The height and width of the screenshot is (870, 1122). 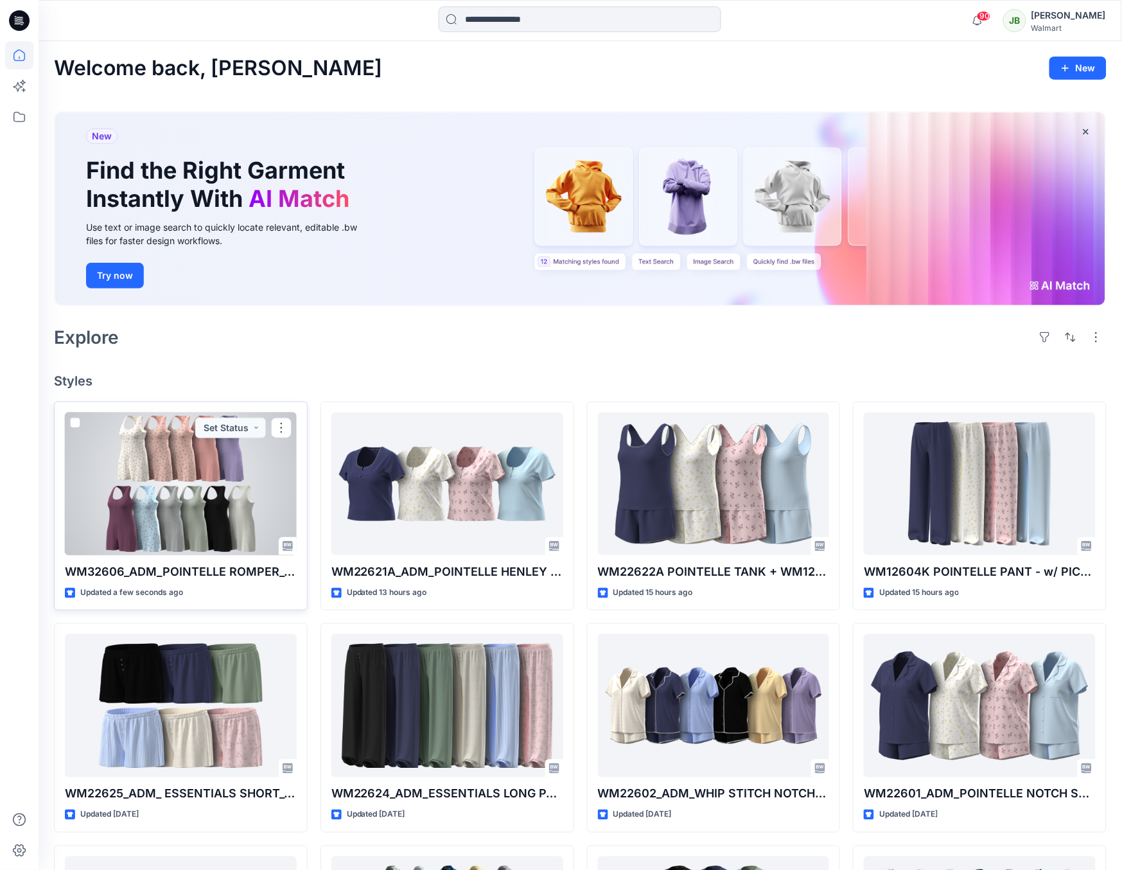 What do you see at coordinates (979, 572) in the screenshot?
I see `p: WM12604K POINTELLE PANT - w/ PICOT_COLORWAY` at bounding box center [979, 572].